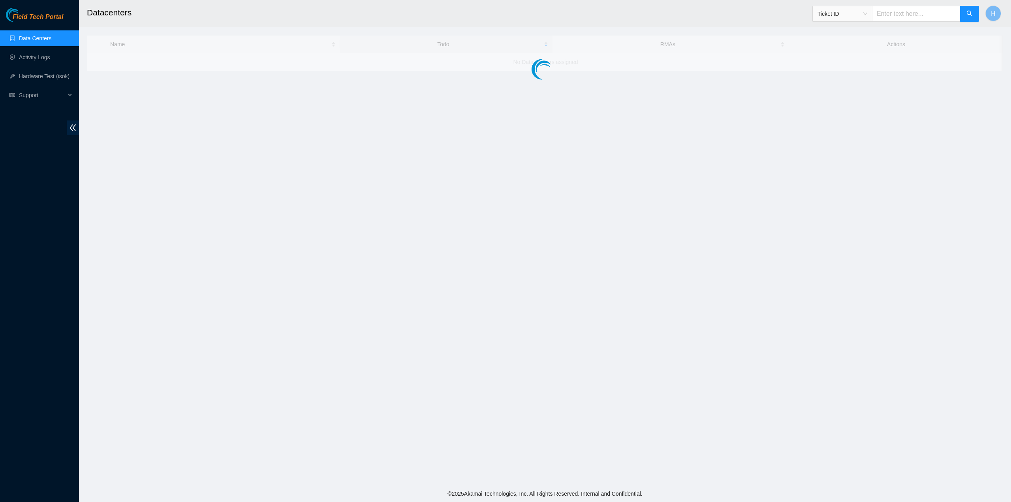  What do you see at coordinates (545, 494) in the screenshot?
I see `footer: © 2025 Akamai Technologies, Inc. All Rights Reserved. Internal and Confidential.` at bounding box center [545, 494].